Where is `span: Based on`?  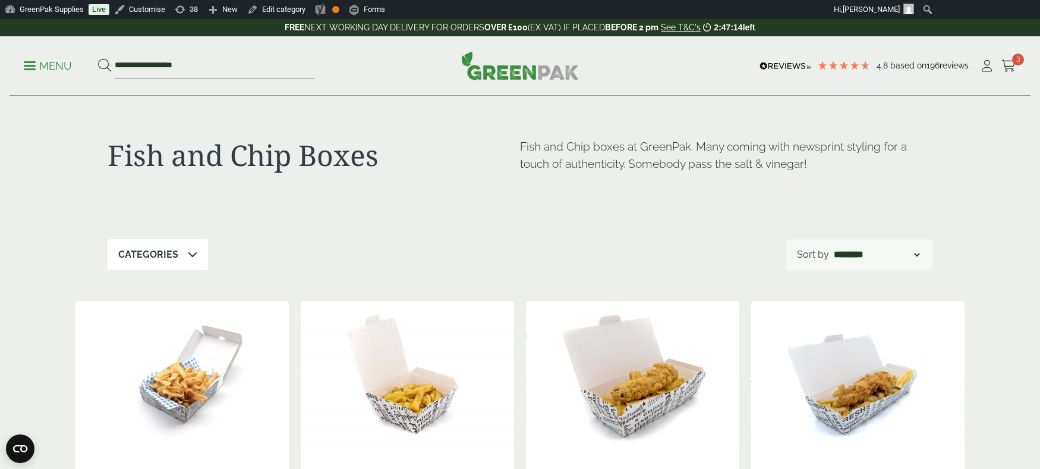
span: Based on is located at coordinates (908, 65).